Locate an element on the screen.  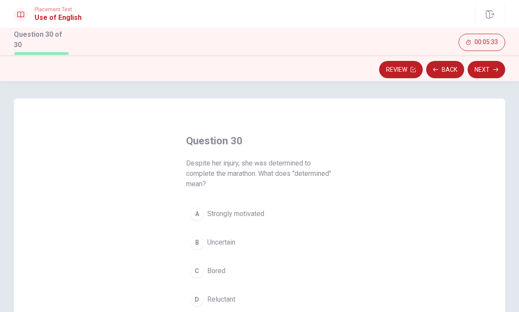
span: Reluctant is located at coordinates (221, 299).